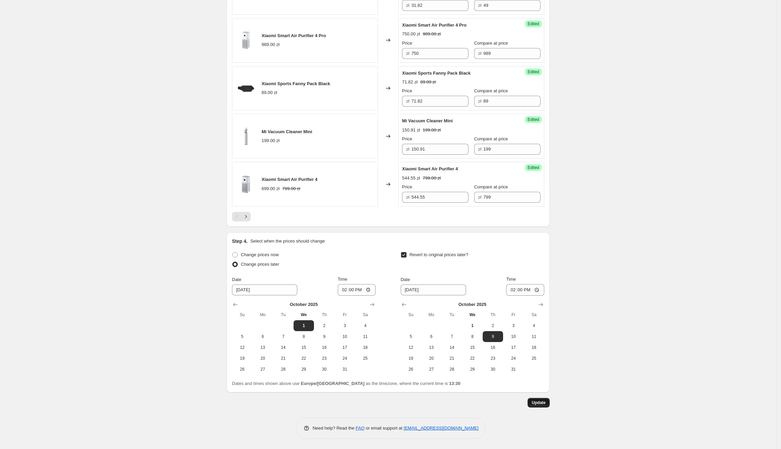 The width and height of the screenshot is (781, 449). Describe the element at coordinates (304, 325) in the screenshot. I see `span: 1` at that location.